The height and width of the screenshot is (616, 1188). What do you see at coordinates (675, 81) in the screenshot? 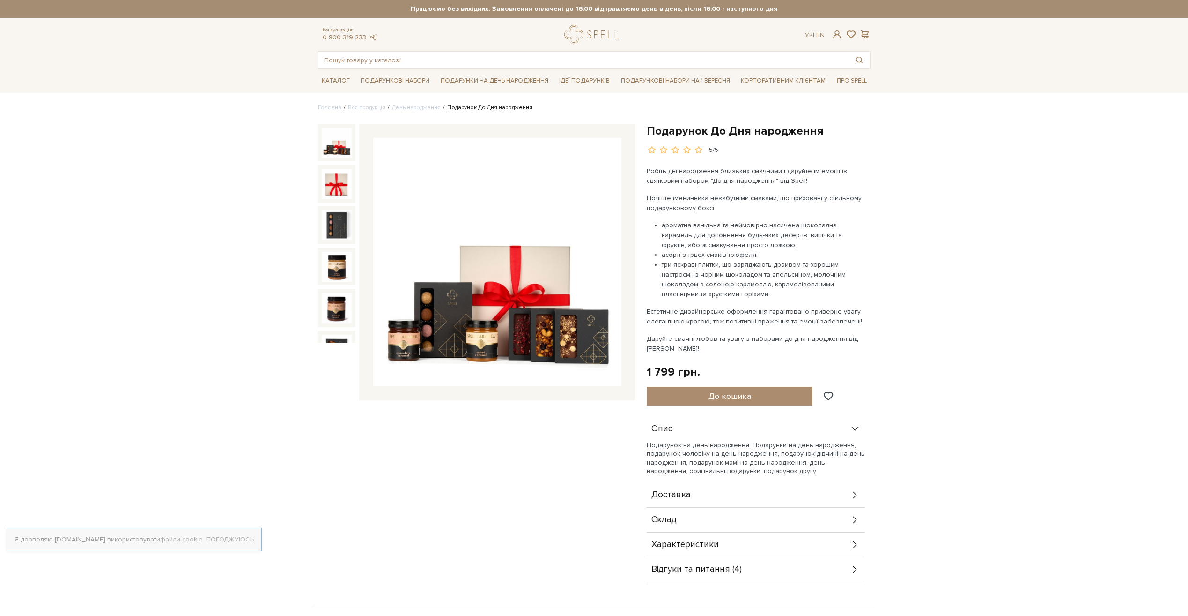
I see `a: Подарункові набори на 1 Вересня` at bounding box center [675, 81].